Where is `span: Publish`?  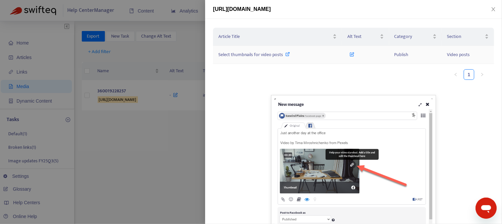
span: Publish is located at coordinates (401, 54).